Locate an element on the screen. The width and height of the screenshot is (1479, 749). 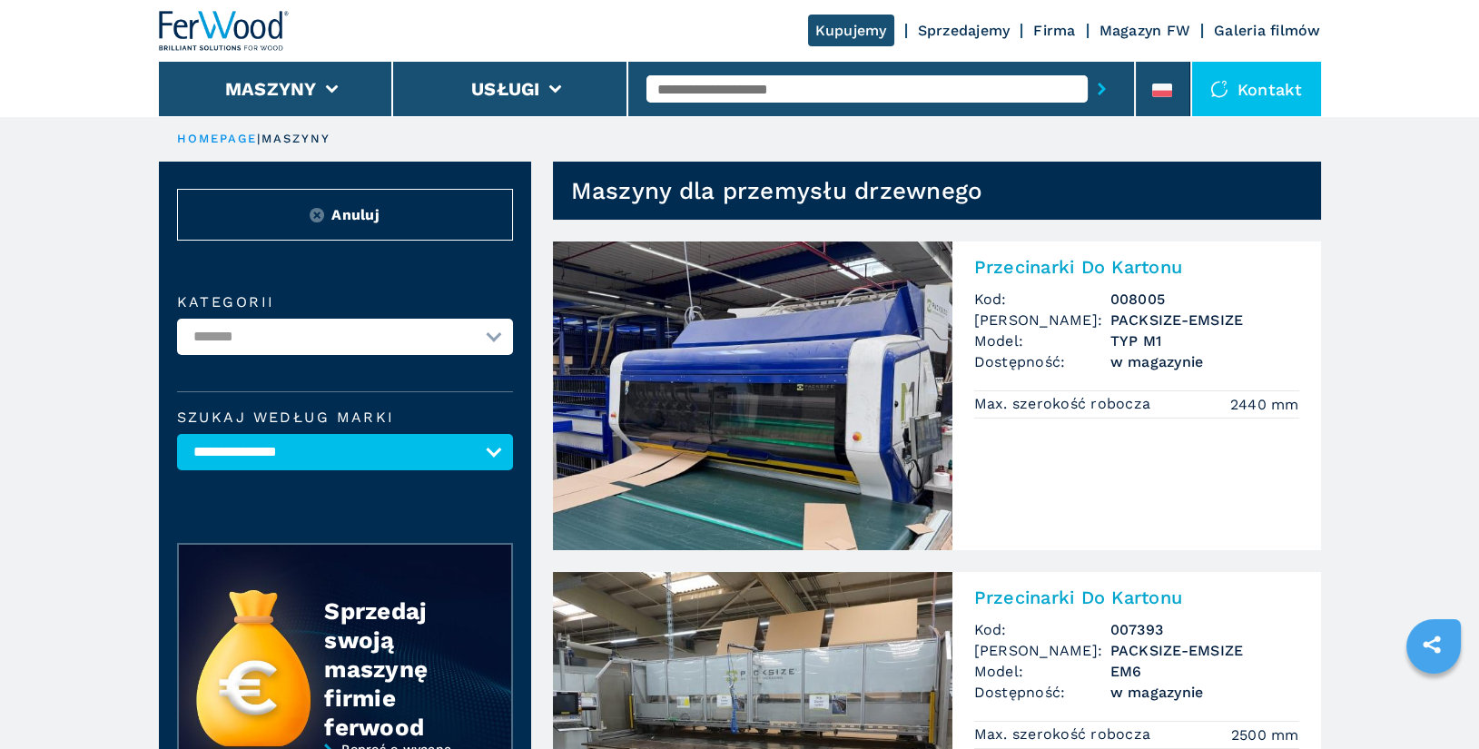
button: Maszyny is located at coordinates (271, 89).